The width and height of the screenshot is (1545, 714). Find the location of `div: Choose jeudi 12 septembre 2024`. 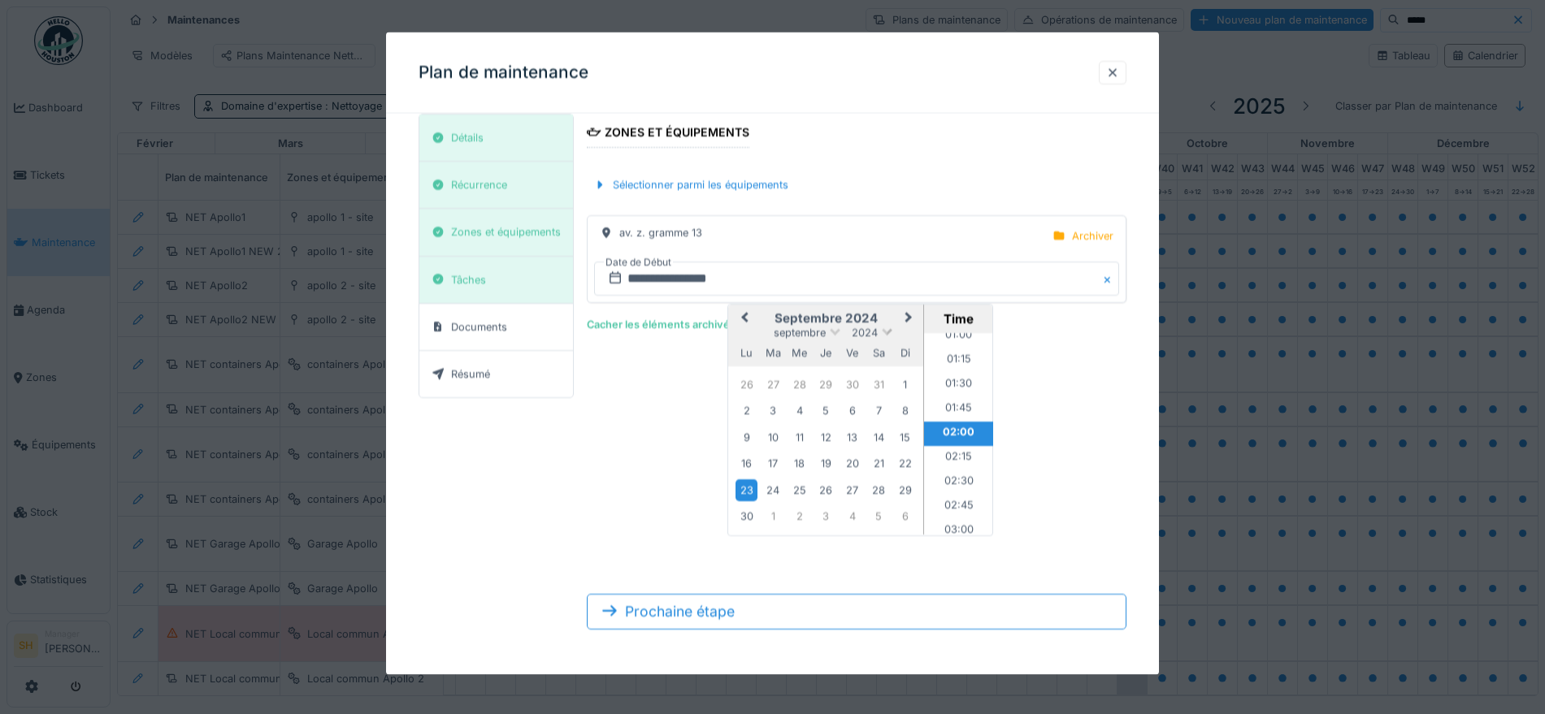

div: Choose jeudi 12 septembre 2024 is located at coordinates (826, 436).